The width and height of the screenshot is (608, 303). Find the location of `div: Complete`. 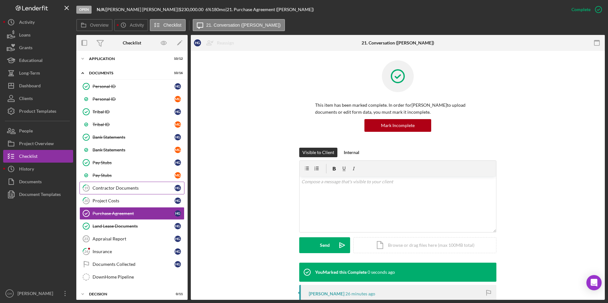

div: Complete is located at coordinates (581, 10).